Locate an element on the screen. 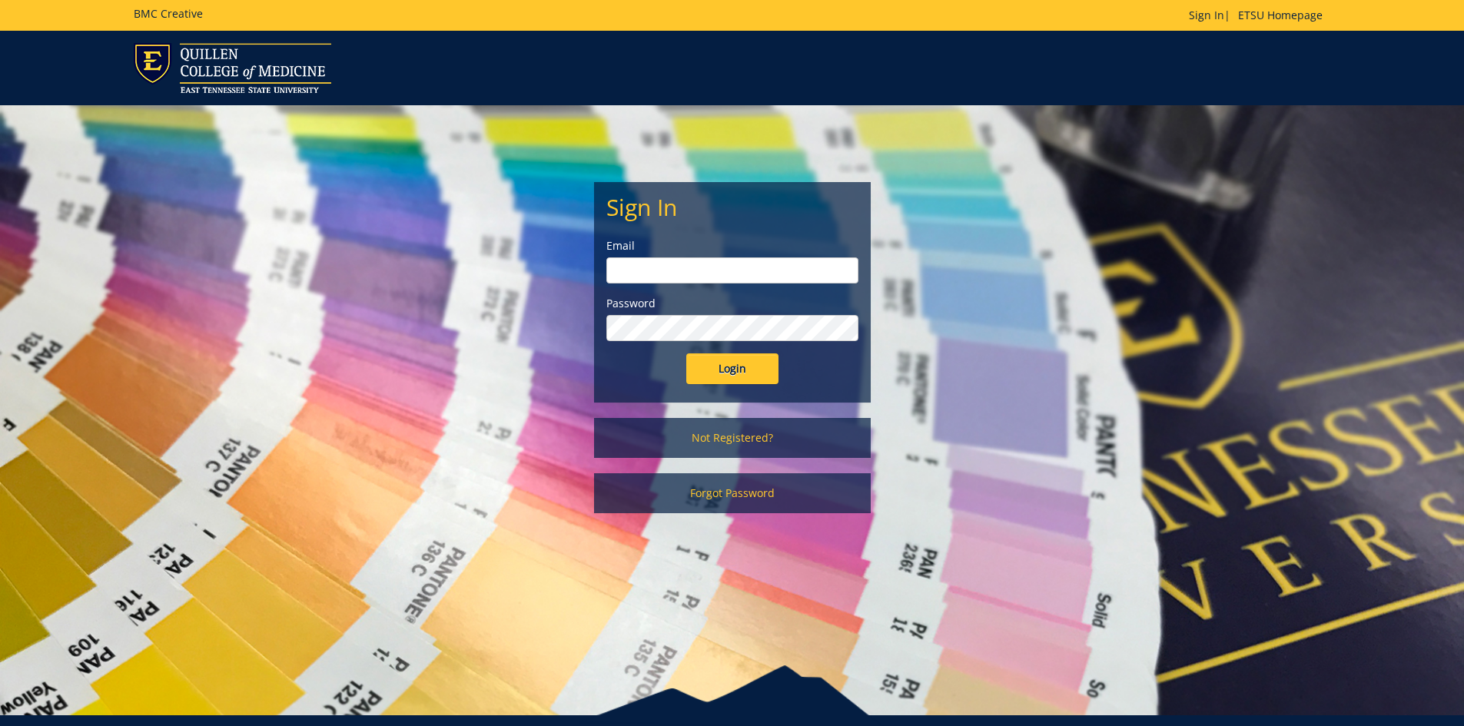 The height and width of the screenshot is (726, 1464). h5: BMC Creative is located at coordinates (168, 13).